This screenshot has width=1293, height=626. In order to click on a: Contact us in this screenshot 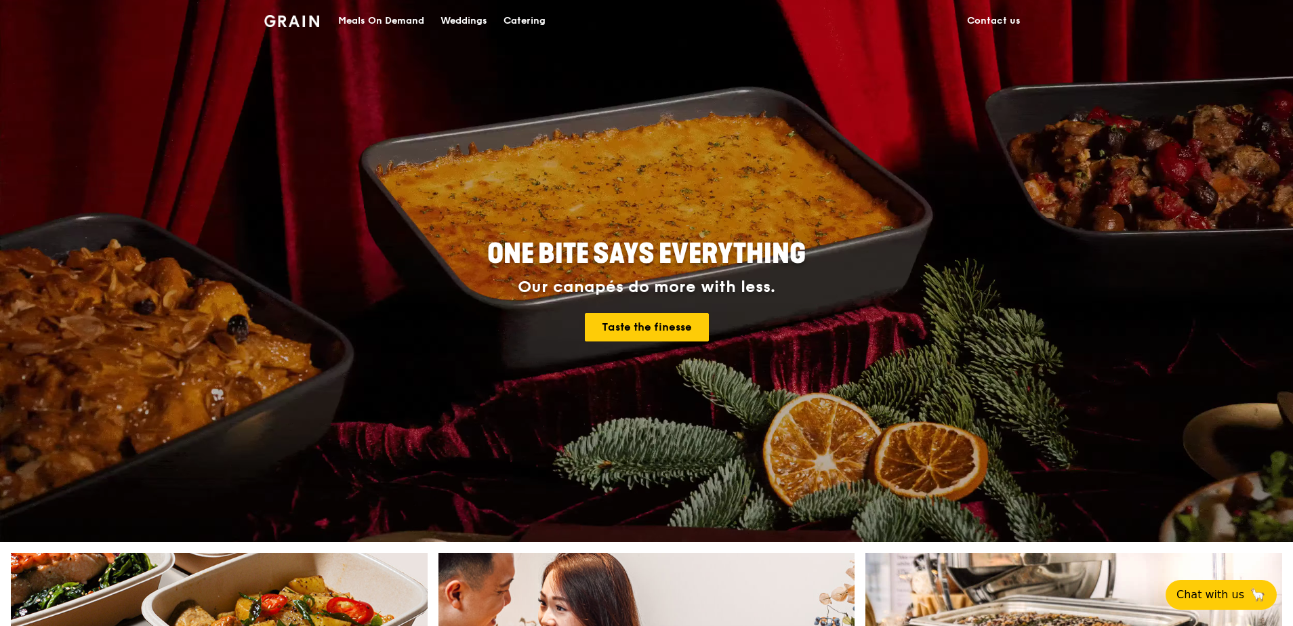, I will do `click(994, 21)`.